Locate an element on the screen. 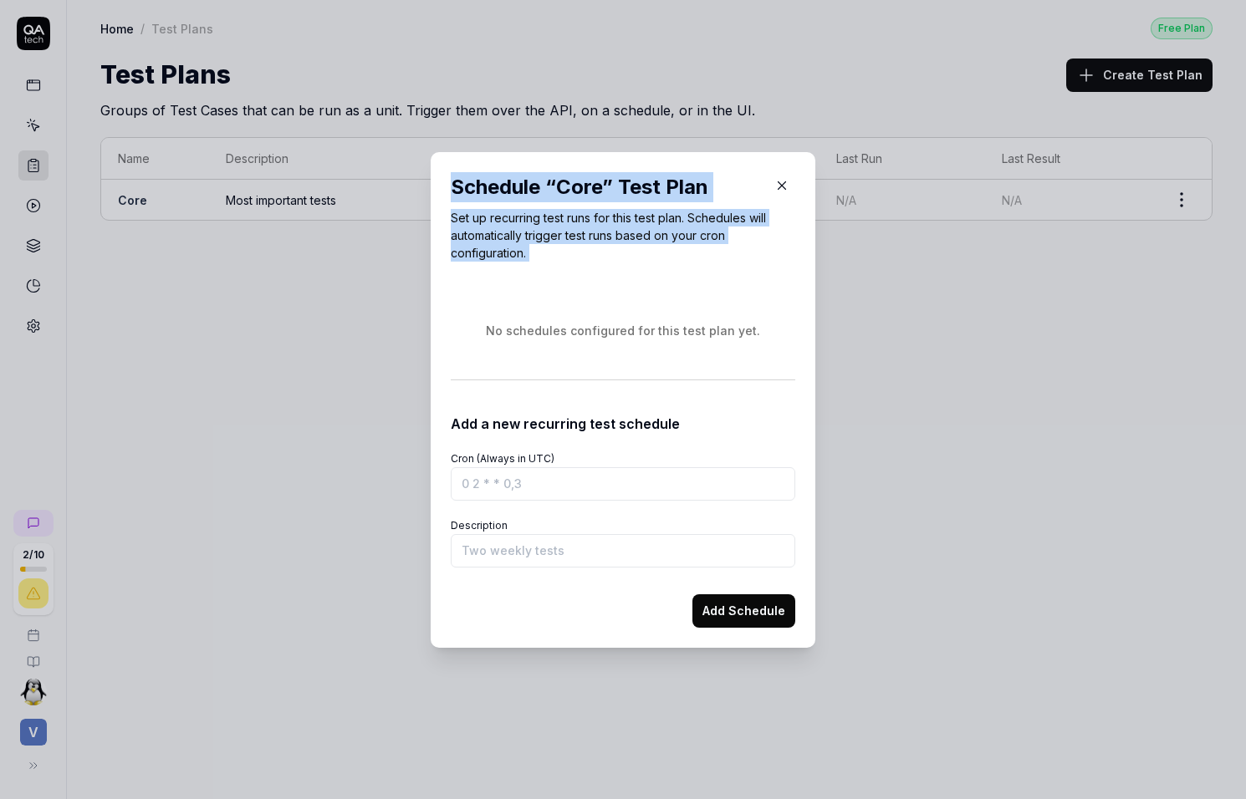 Image resolution: width=1246 pixels, height=799 pixels. div: Add a new recurring test schedule is located at coordinates (623, 421).